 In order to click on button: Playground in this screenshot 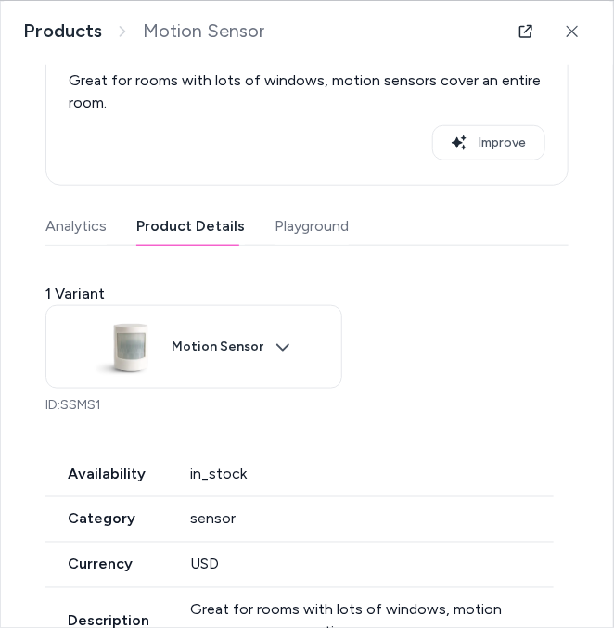, I will do `click(312, 225)`.